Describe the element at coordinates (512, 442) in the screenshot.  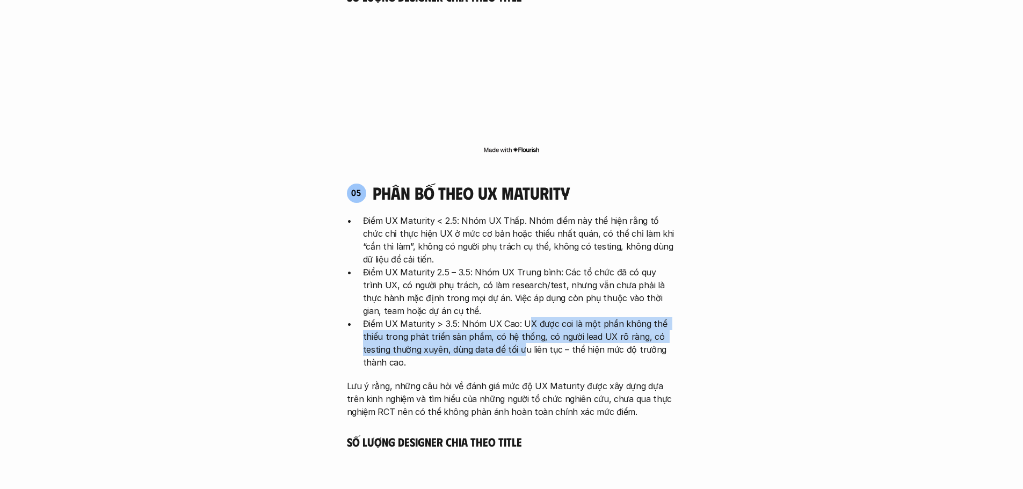
I see `h5: Số lượng Designer chia theo Title` at that location.